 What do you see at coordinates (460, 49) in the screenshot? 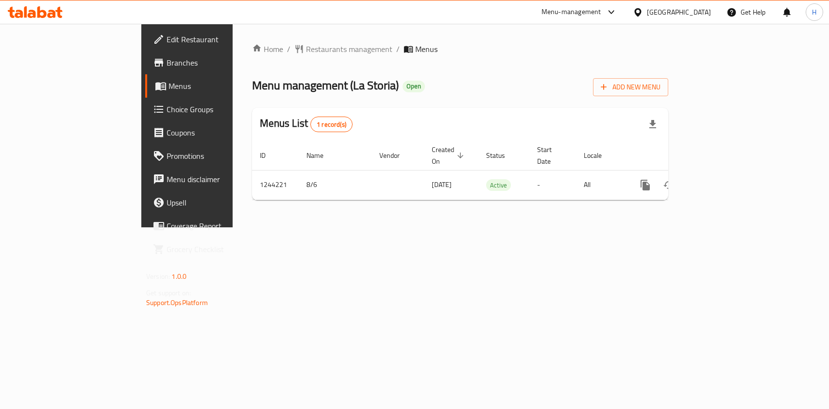
I see `nav: breadcrumb` at bounding box center [460, 49].